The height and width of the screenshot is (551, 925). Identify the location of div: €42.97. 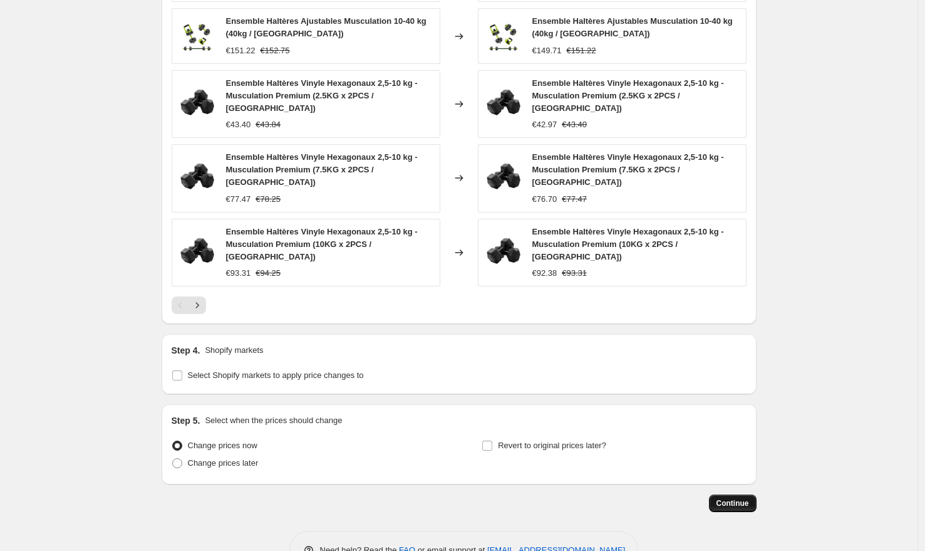
(545, 125).